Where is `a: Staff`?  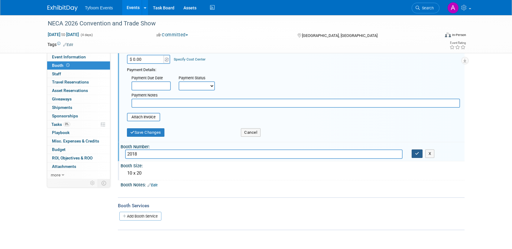
a: Staff is located at coordinates (79, 74).